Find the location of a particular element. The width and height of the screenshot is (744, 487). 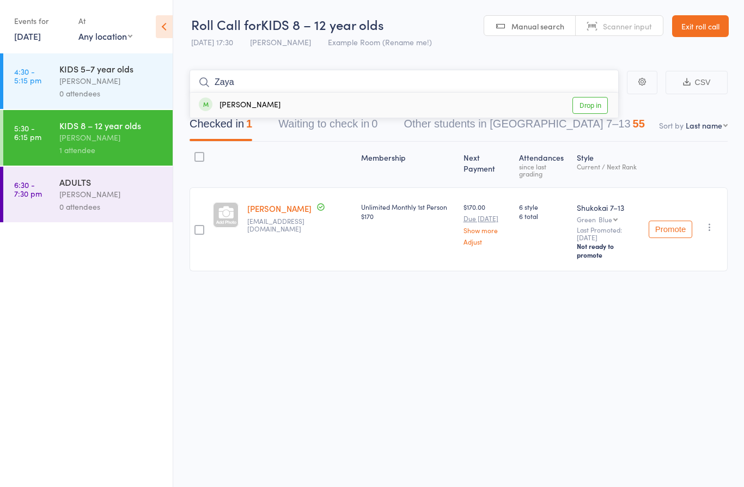

a: Drop in is located at coordinates (590, 105).